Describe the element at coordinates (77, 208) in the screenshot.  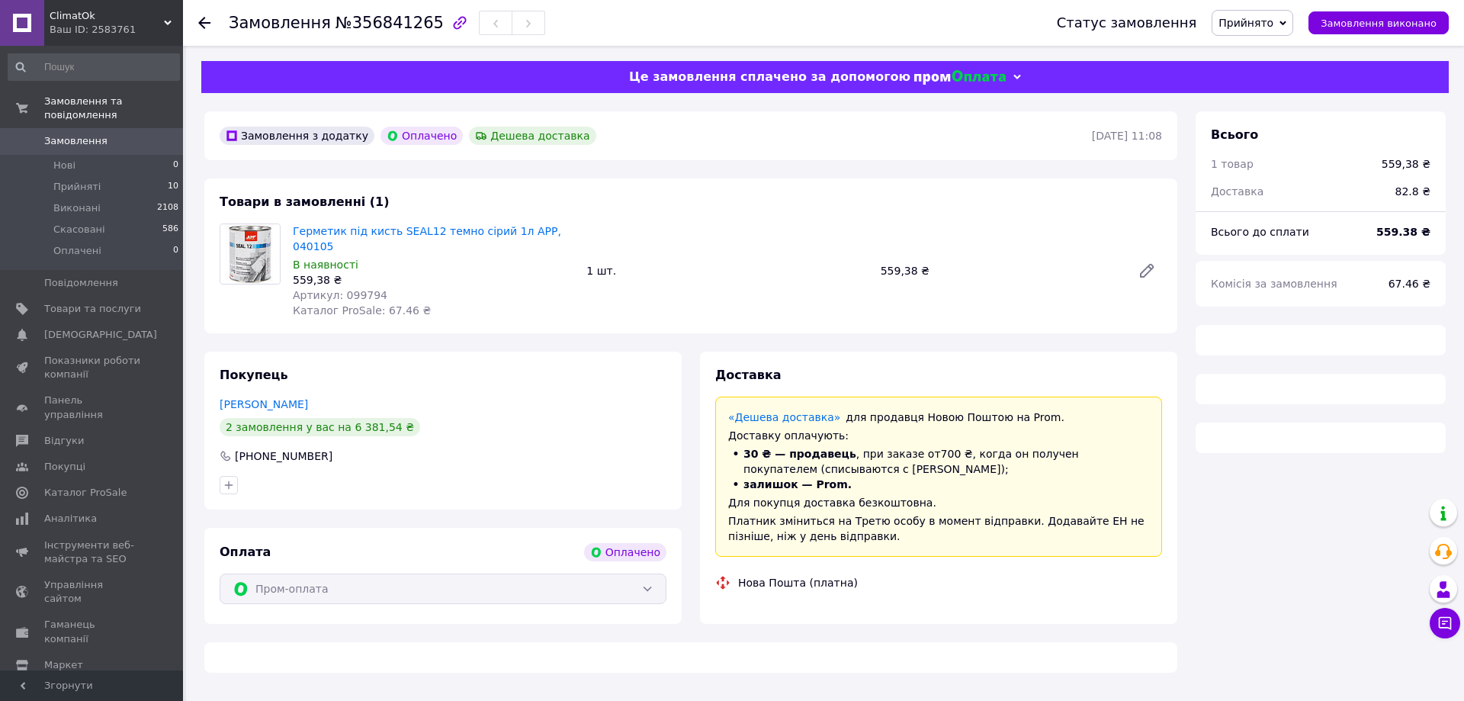
I see `span: Виконані` at that location.